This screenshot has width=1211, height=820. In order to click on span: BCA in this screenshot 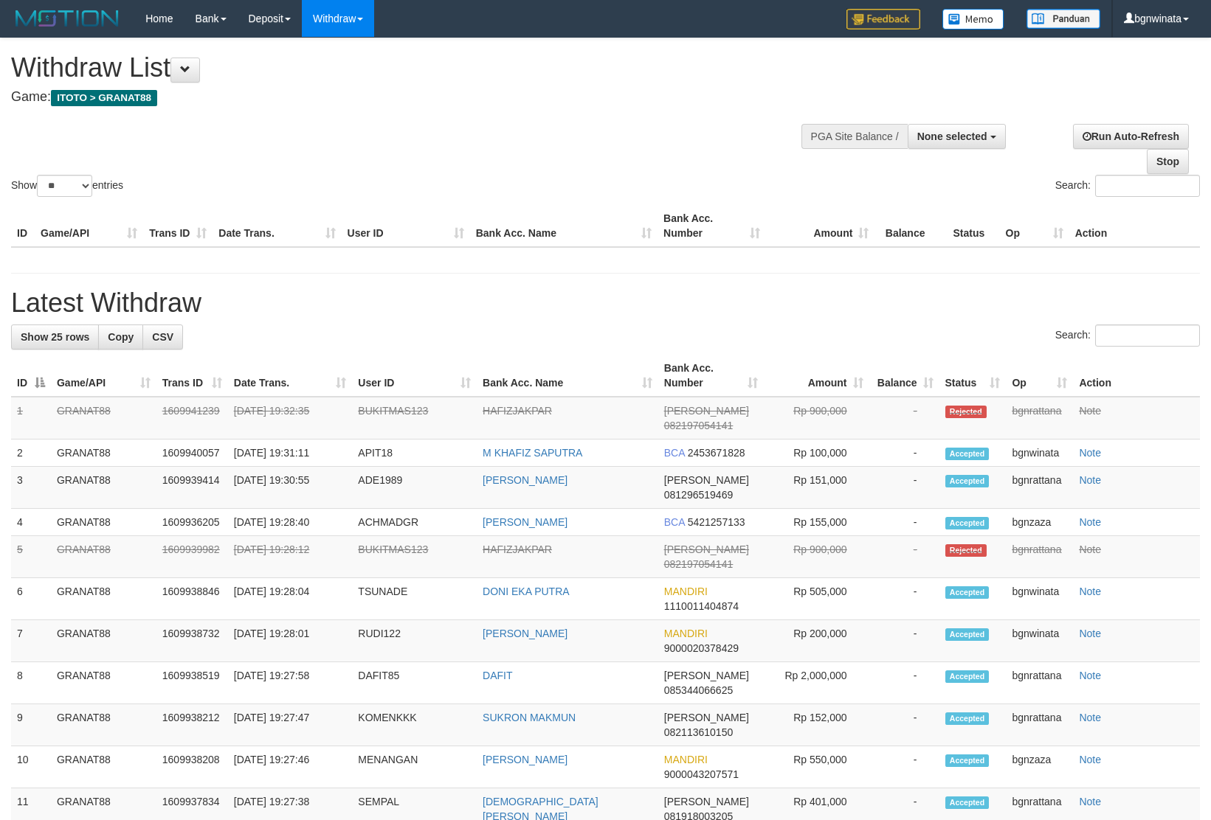, I will do `click(674, 453)`.